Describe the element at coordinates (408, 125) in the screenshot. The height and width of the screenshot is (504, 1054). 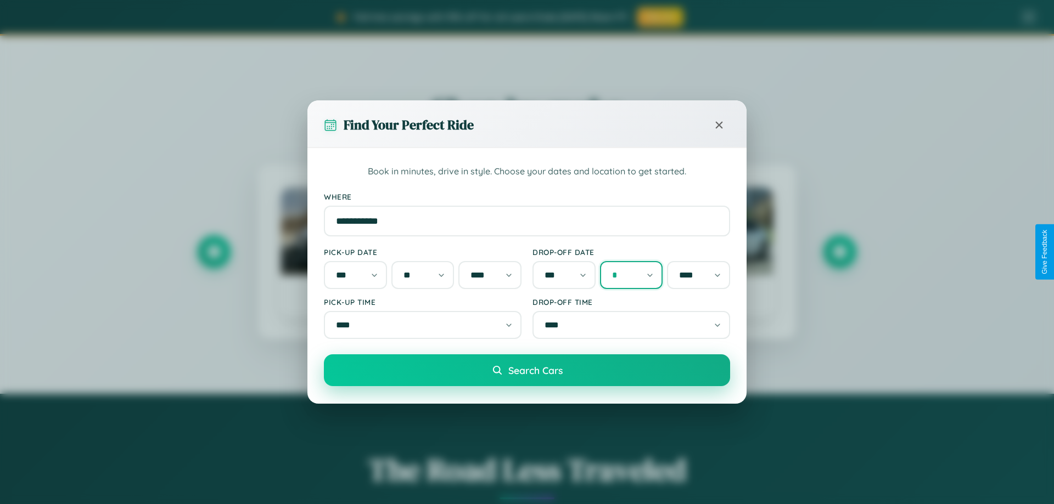
I see `h3: Find Your Perfect Ride` at that location.